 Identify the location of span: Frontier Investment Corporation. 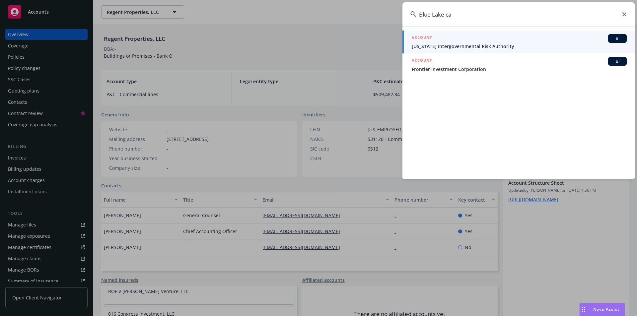
(519, 69).